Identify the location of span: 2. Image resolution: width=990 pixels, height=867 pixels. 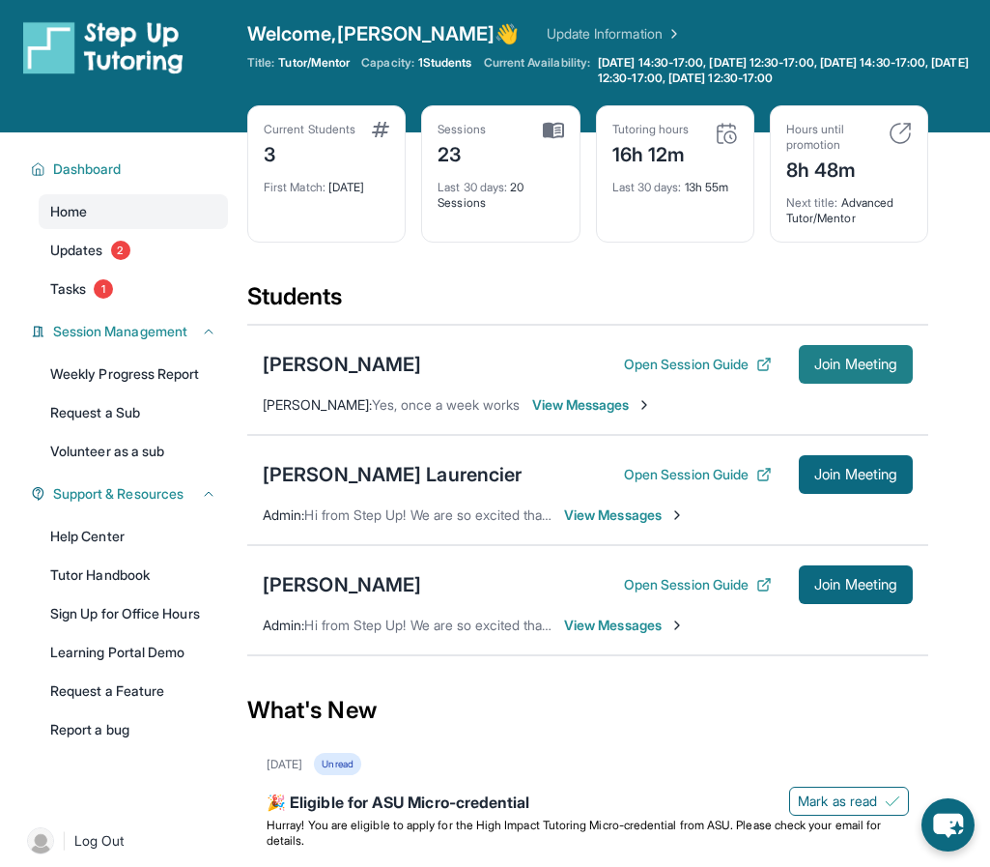
(121, 250).